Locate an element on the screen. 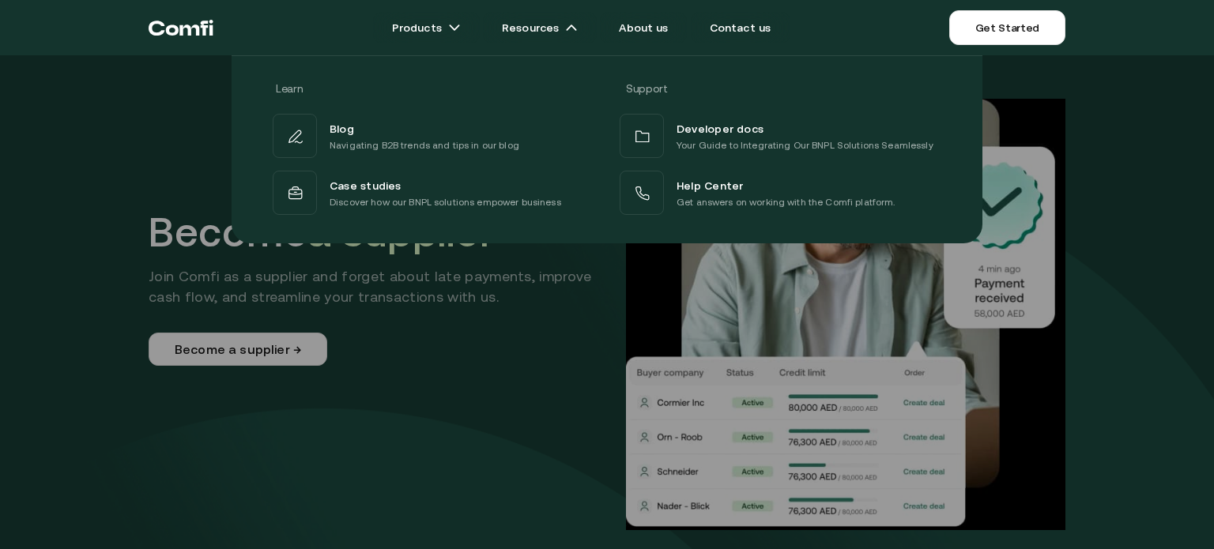  span: Support is located at coordinates (647, 89).